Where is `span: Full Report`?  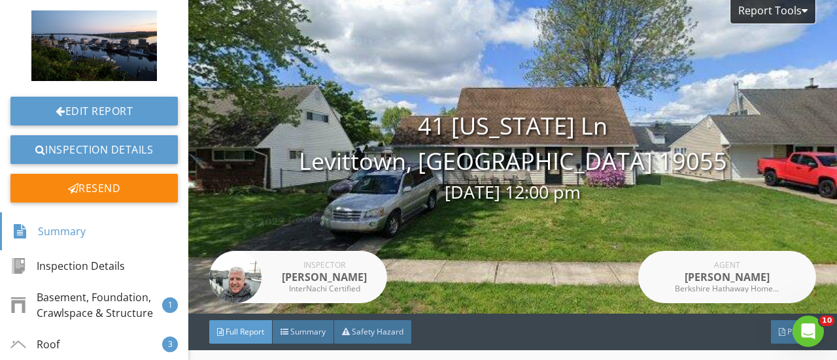 span: Full Report is located at coordinates (245, 332).